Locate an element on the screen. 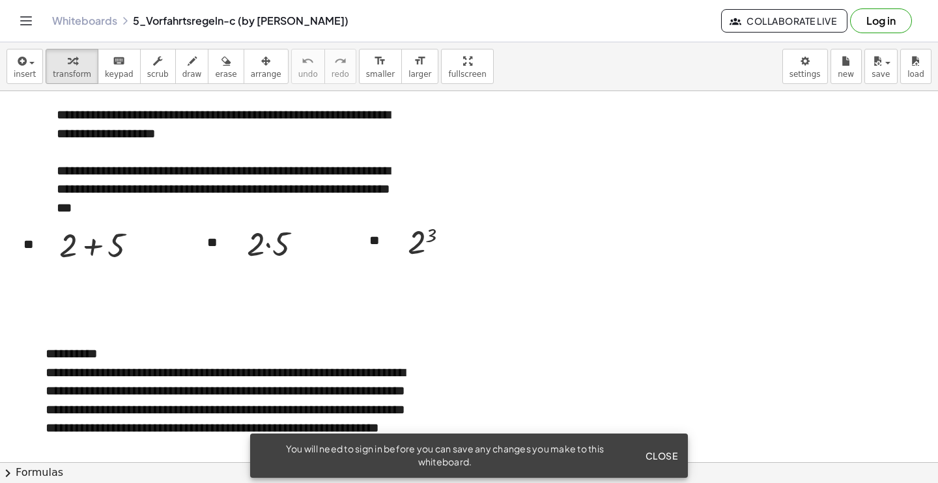 Image resolution: width=938 pixels, height=483 pixels. span: settings is located at coordinates (805, 74).